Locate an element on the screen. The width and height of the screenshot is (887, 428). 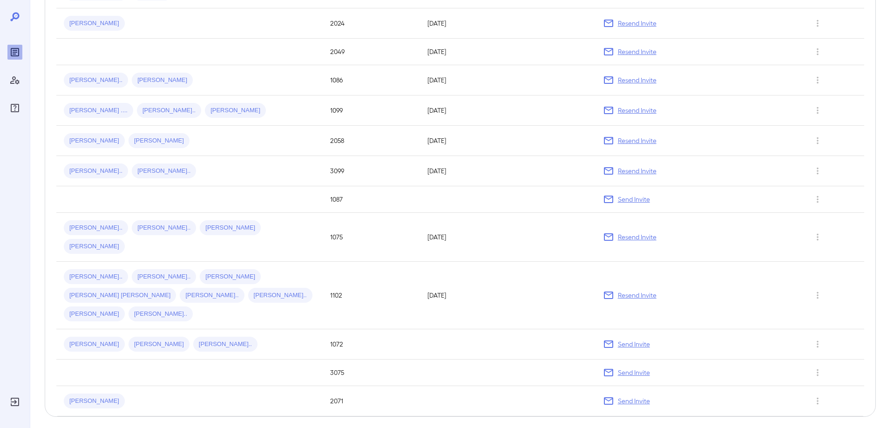
div: Reports is located at coordinates (15, 52).